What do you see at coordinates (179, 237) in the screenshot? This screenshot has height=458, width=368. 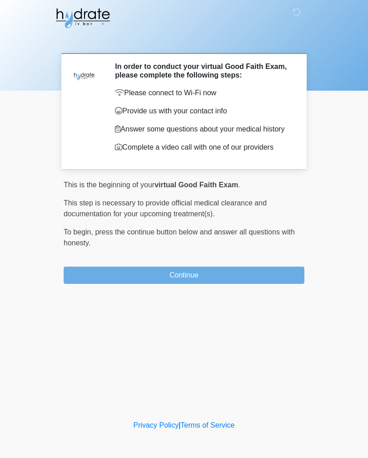 I see `span: press the continue button below and answer all questions with honesty.` at bounding box center [179, 237].